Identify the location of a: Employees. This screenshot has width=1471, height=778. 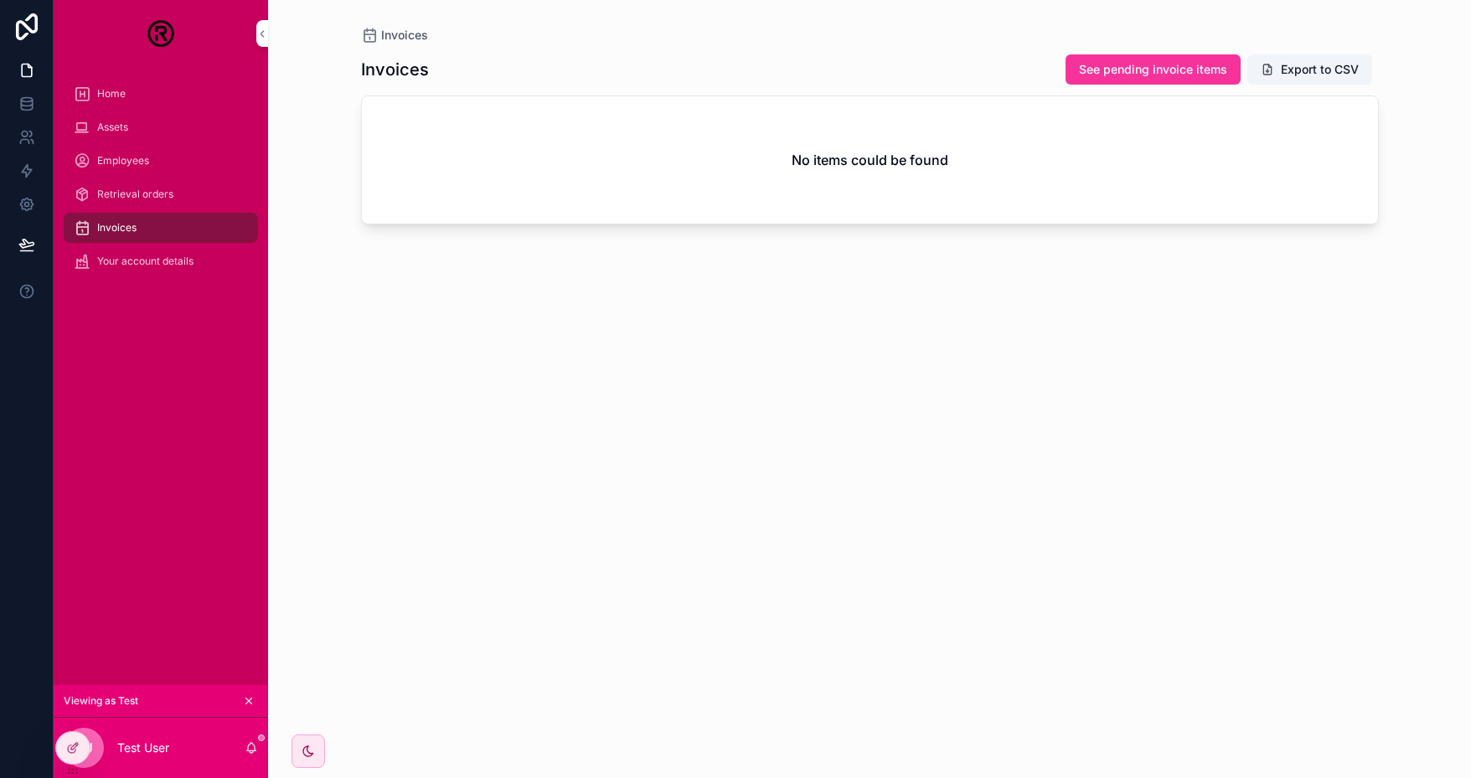
(161, 161).